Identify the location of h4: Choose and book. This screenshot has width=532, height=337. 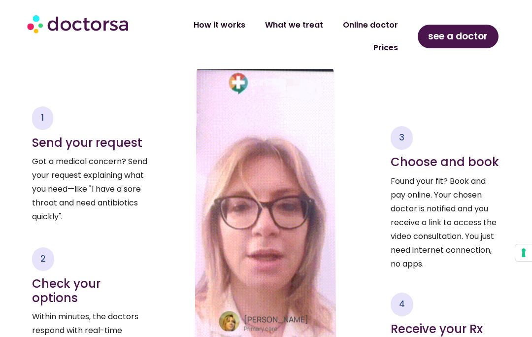
(446, 162).